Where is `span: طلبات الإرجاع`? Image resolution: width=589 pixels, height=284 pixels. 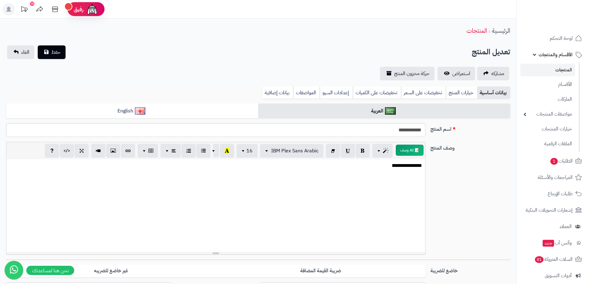
span: طلبات الإرجاع is located at coordinates (560, 194).